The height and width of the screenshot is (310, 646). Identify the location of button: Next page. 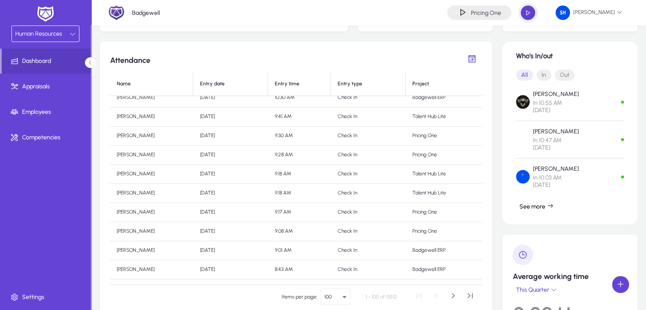
(453, 297).